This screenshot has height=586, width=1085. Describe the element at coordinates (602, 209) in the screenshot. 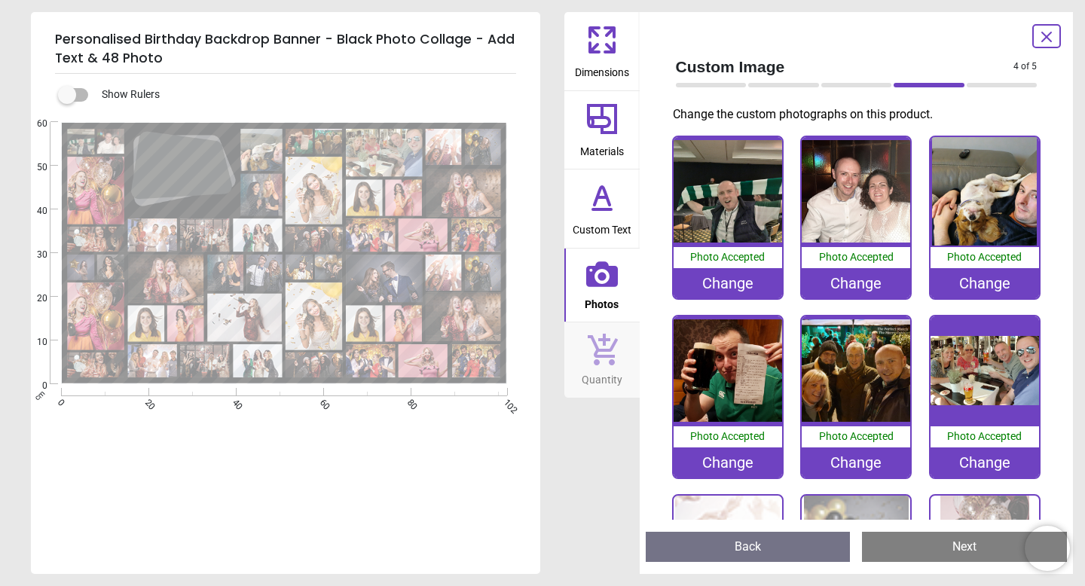

I see `button: Custom Text` at that location.